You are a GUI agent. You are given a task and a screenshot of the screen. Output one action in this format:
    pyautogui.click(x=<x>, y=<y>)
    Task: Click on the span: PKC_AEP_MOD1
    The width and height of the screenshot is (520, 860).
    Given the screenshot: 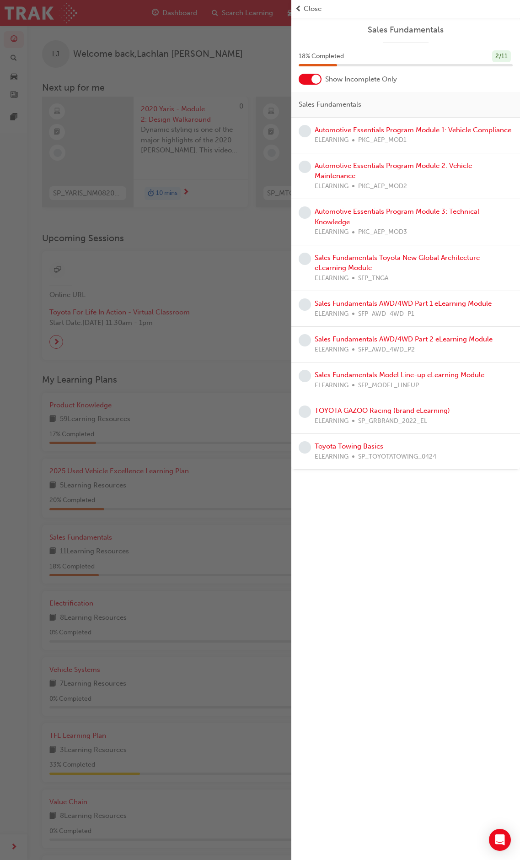 What is the action you would take?
    pyautogui.click(x=383, y=140)
    